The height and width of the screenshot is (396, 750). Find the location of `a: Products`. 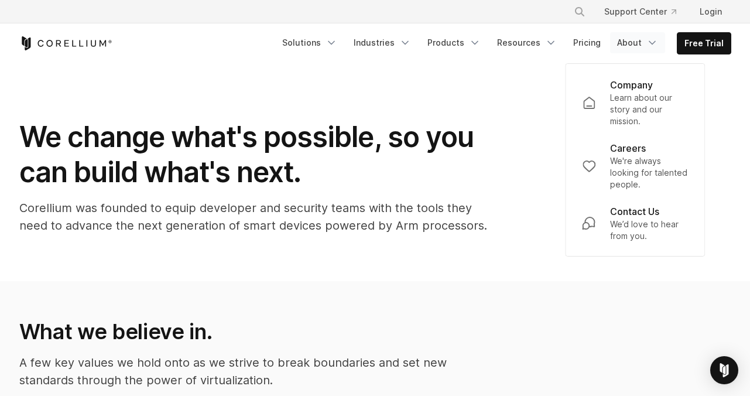

a: Products is located at coordinates (453, 43).